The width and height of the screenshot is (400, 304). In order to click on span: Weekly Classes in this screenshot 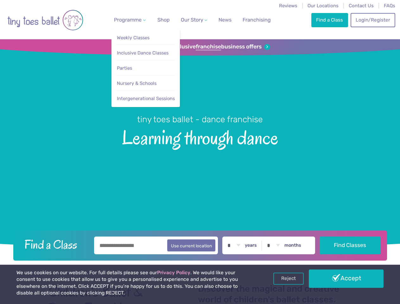, I will do `click(133, 38)`.